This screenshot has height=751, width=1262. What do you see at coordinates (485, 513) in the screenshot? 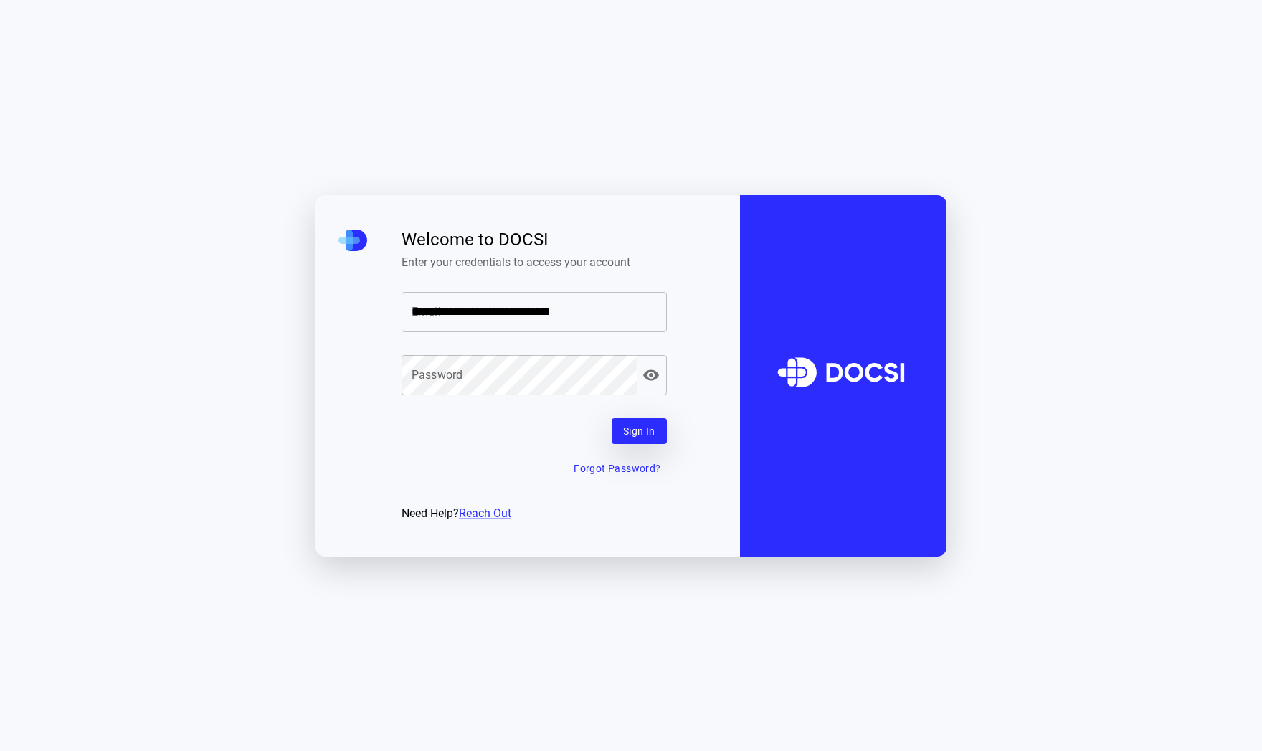
I see `a: Reach Out` at bounding box center [485, 513].